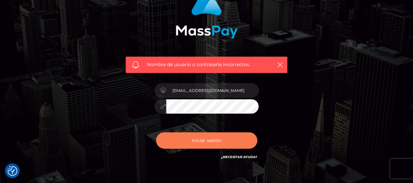 The height and width of the screenshot is (183, 413). I want to click on img: Revisar el botón de consentimiento, so click(12, 170).